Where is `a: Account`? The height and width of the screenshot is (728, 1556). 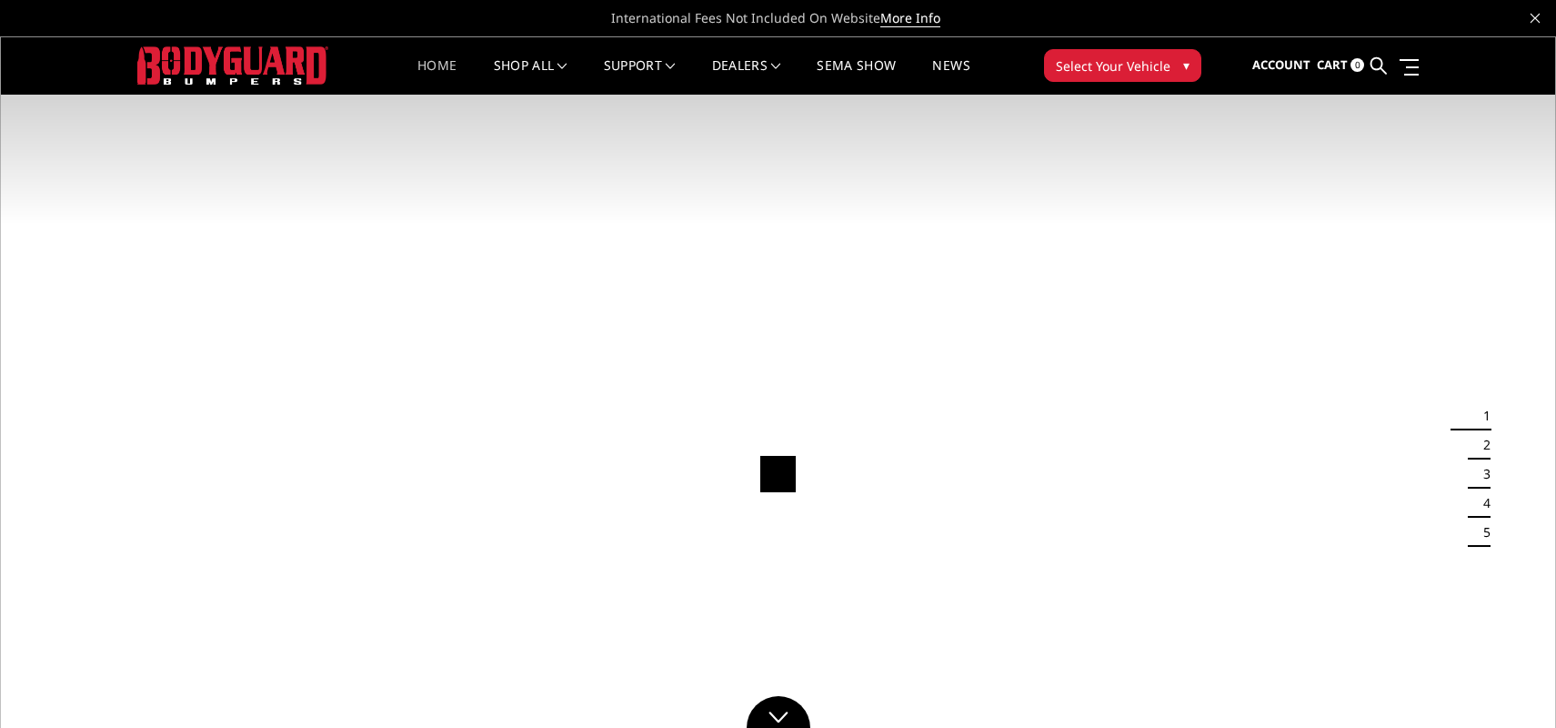
a: Account is located at coordinates (1281, 65).